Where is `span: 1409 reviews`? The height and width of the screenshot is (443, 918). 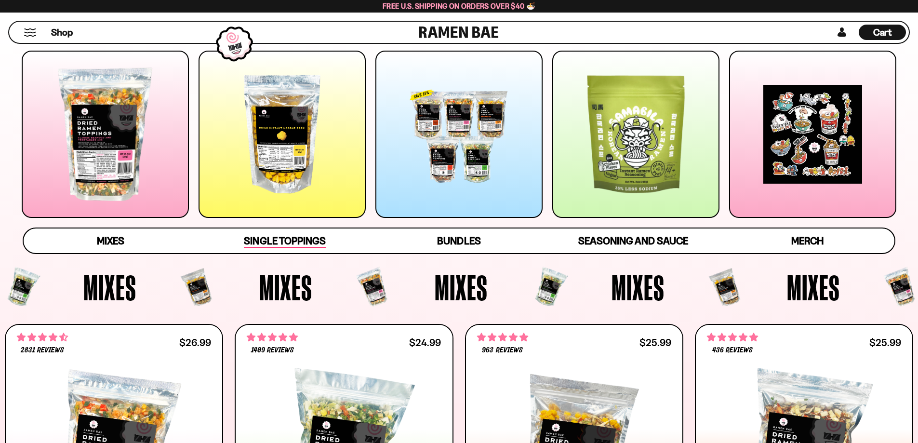
span: 1409 reviews is located at coordinates (272, 350).